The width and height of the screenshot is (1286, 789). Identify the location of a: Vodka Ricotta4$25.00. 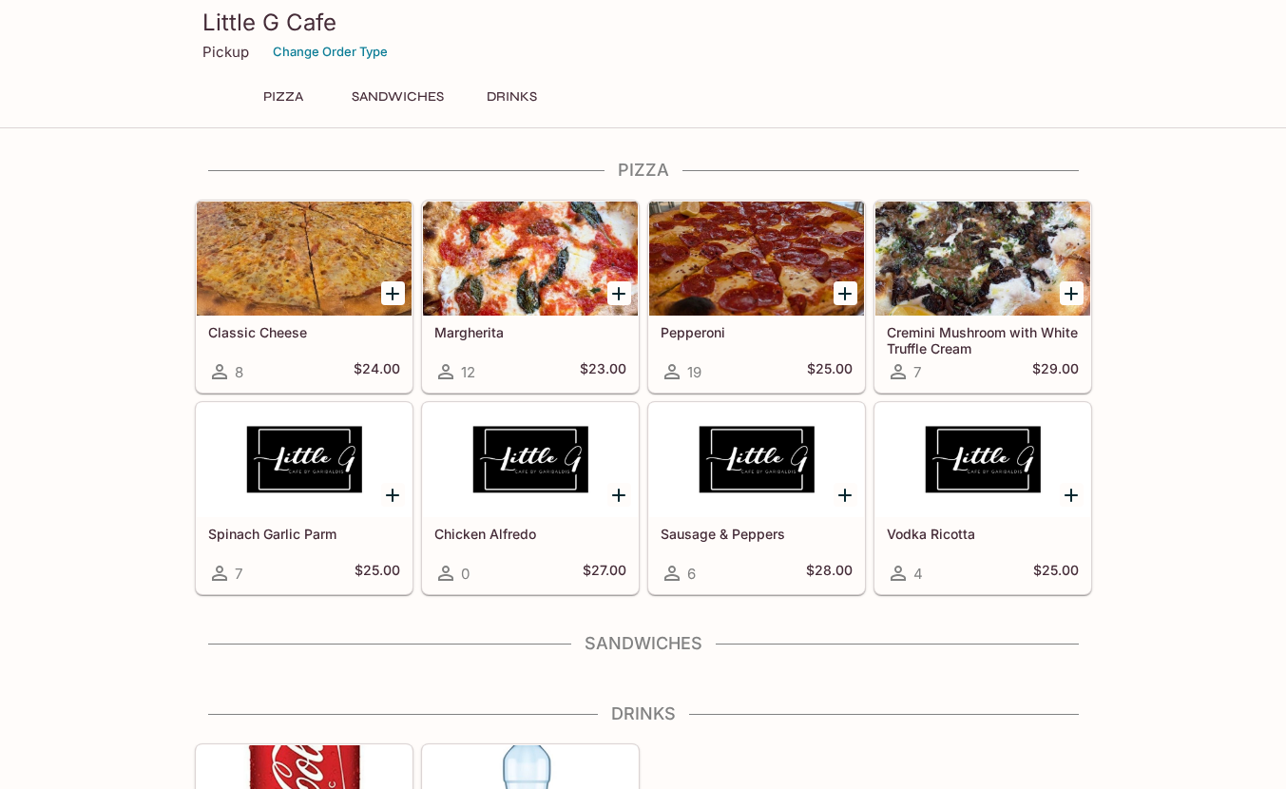
(983, 498).